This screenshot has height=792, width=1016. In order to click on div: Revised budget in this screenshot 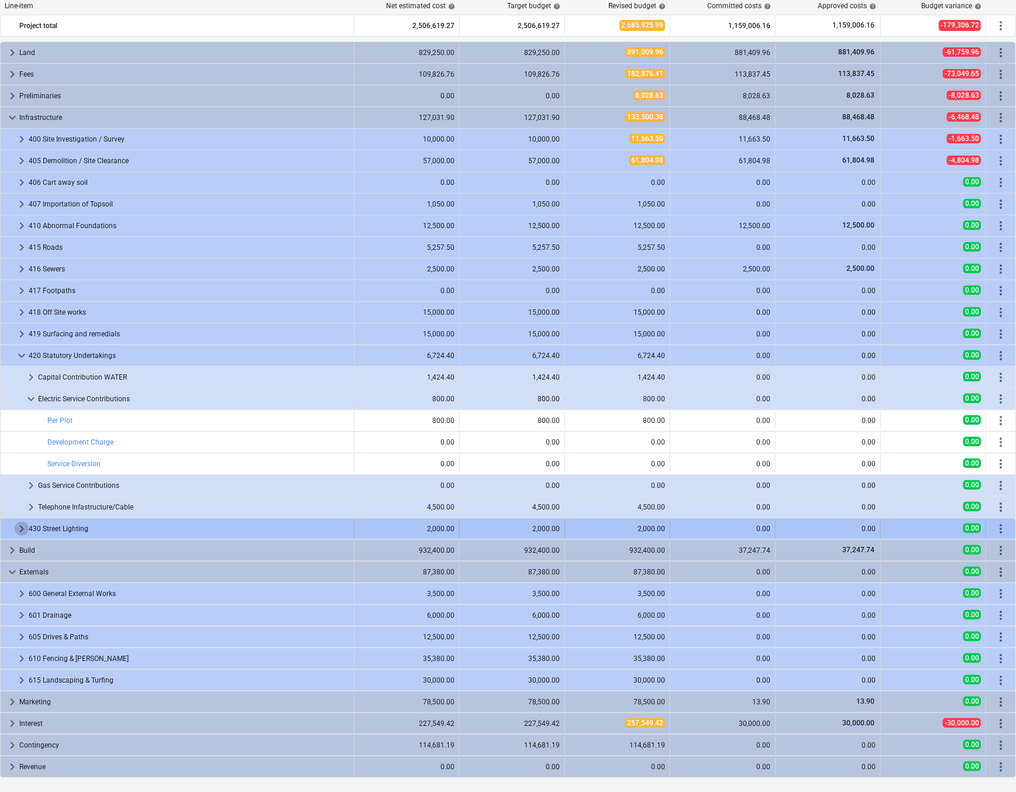, I will do `click(637, 6)`.